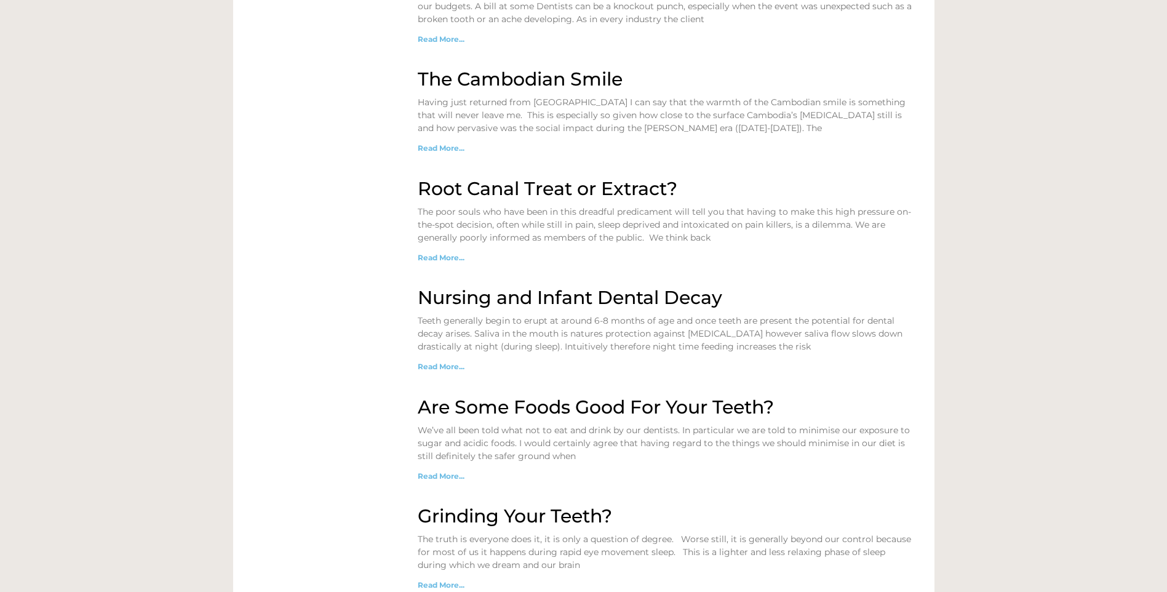 Image resolution: width=1167 pixels, height=592 pixels. What do you see at coordinates (548, 188) in the screenshot?
I see `a: Root Canal Treat or Extract?` at bounding box center [548, 188].